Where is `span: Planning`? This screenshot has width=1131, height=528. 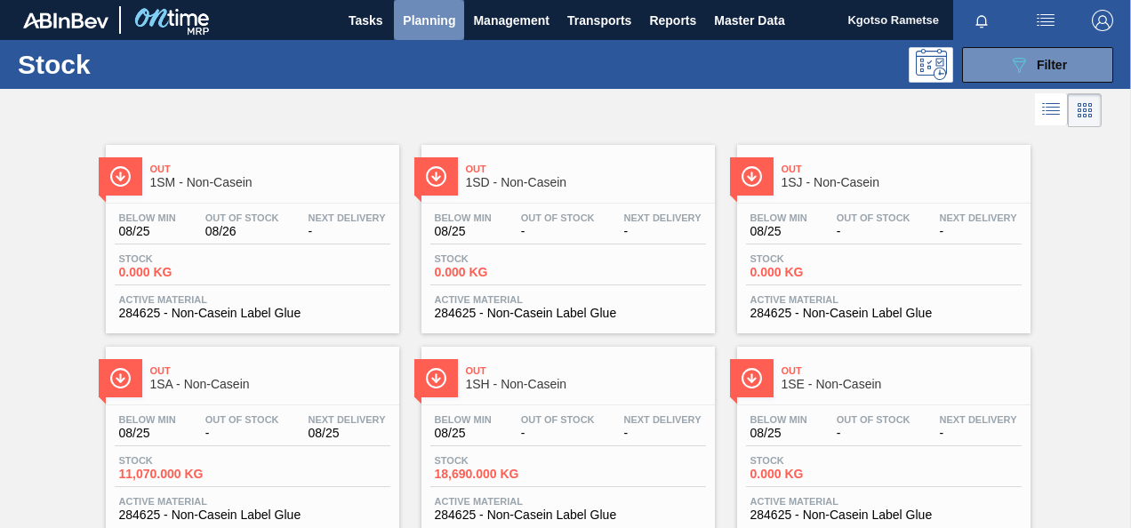
span: Planning is located at coordinates (429, 20).